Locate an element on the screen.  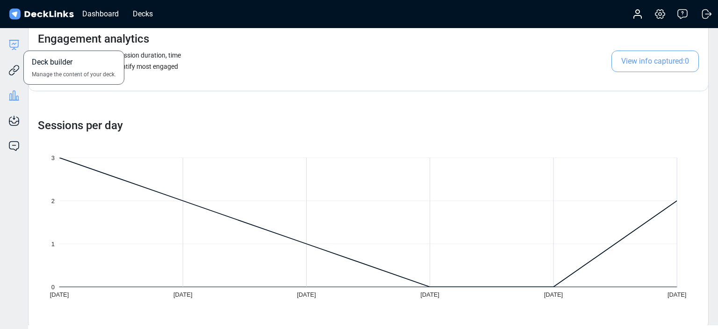
tspan: 2 is located at coordinates (53, 200).